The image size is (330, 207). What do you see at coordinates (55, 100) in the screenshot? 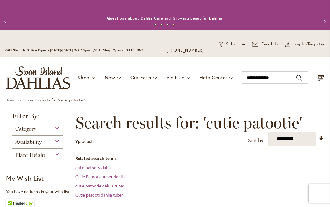
I see `strong: Search results for: 'cutie patootie'` at bounding box center [55, 100].